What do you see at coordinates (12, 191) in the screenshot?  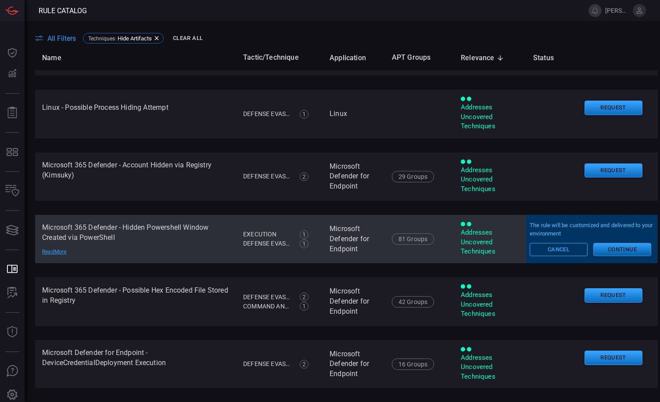 I see `button: Inventory` at bounding box center [12, 191].